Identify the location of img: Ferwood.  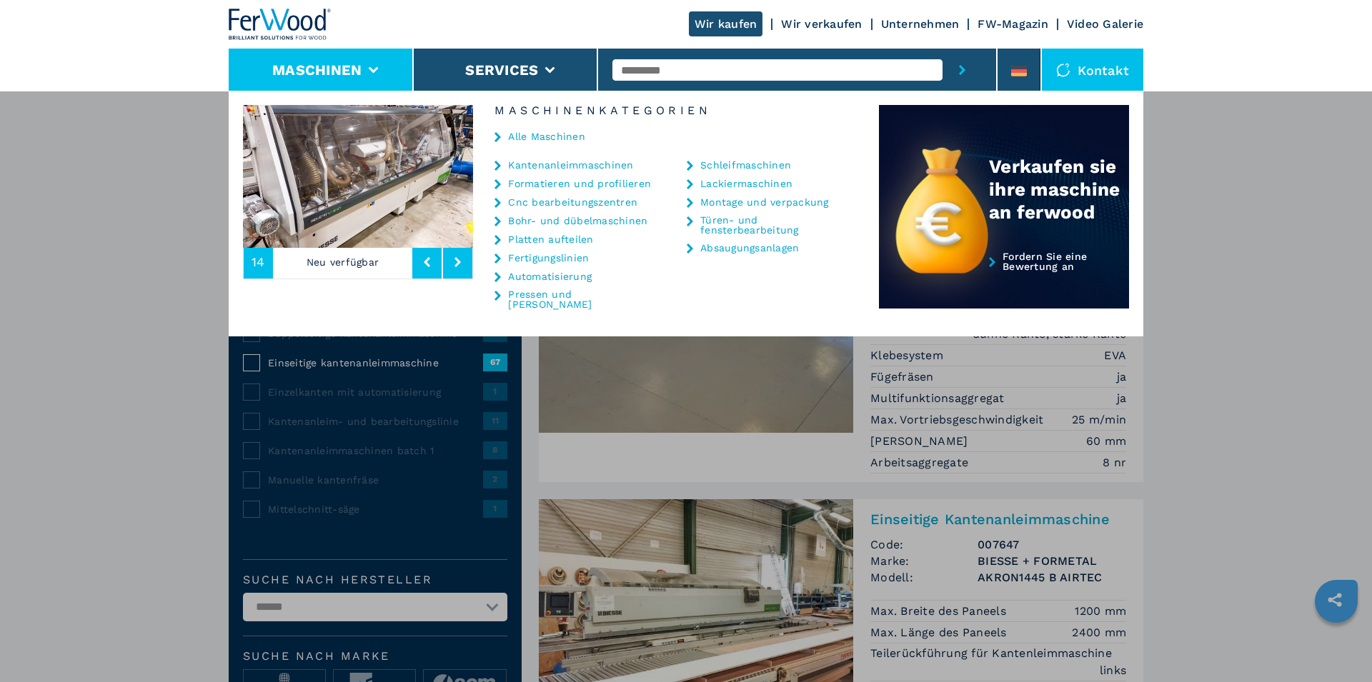
(280, 24).